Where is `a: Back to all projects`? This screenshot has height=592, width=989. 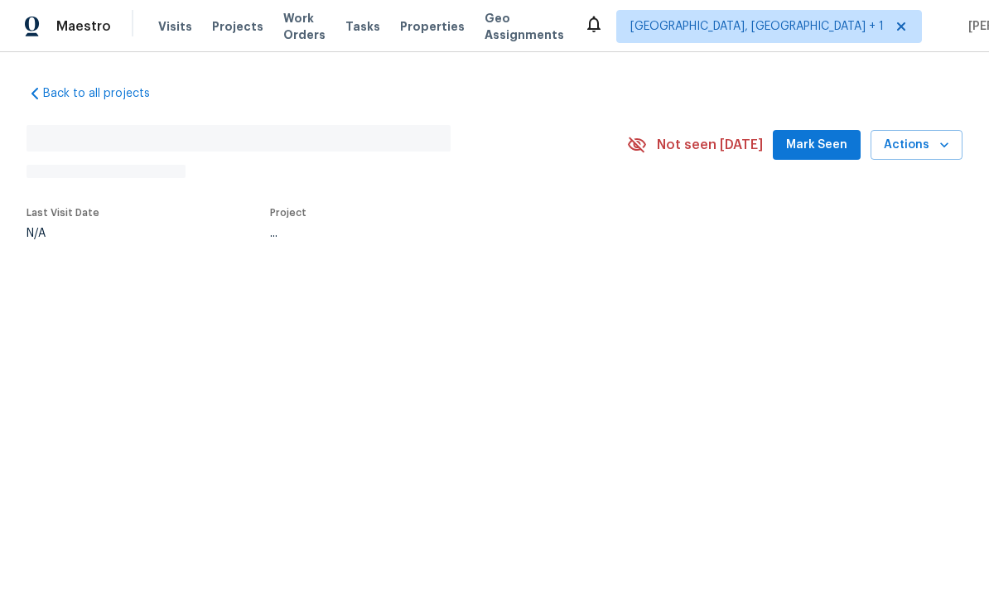 a: Back to all projects is located at coordinates (106, 94).